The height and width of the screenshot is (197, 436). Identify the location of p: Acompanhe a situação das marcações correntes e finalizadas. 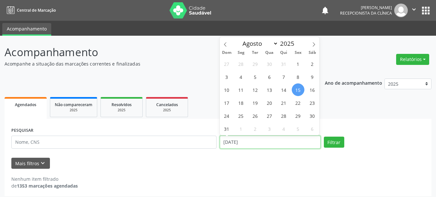
(154, 64).